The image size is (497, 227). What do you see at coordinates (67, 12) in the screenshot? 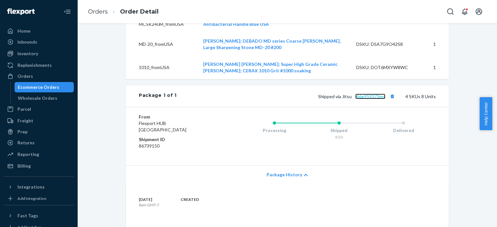
I see `button: Close Navigation` at bounding box center [67, 12].